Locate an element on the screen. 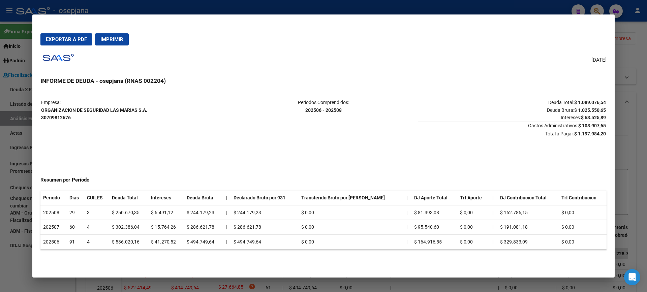 The width and height of the screenshot is (647, 292). td: $ 162.786,15 is located at coordinates (528, 213).